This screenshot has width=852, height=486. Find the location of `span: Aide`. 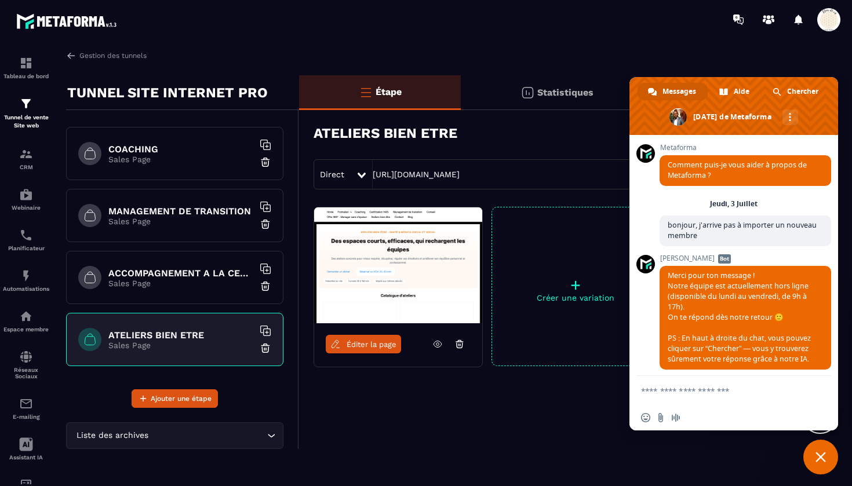

span: Aide is located at coordinates (741, 92).